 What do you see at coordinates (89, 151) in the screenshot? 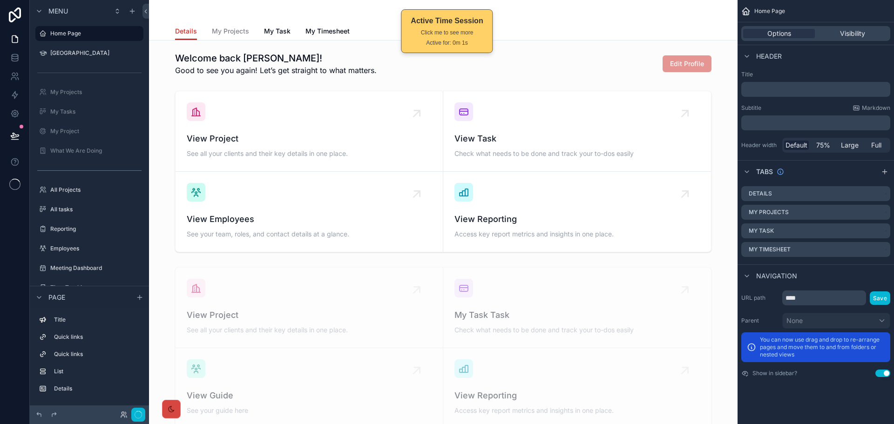
I see `a: What We Are Doing` at bounding box center [89, 151].